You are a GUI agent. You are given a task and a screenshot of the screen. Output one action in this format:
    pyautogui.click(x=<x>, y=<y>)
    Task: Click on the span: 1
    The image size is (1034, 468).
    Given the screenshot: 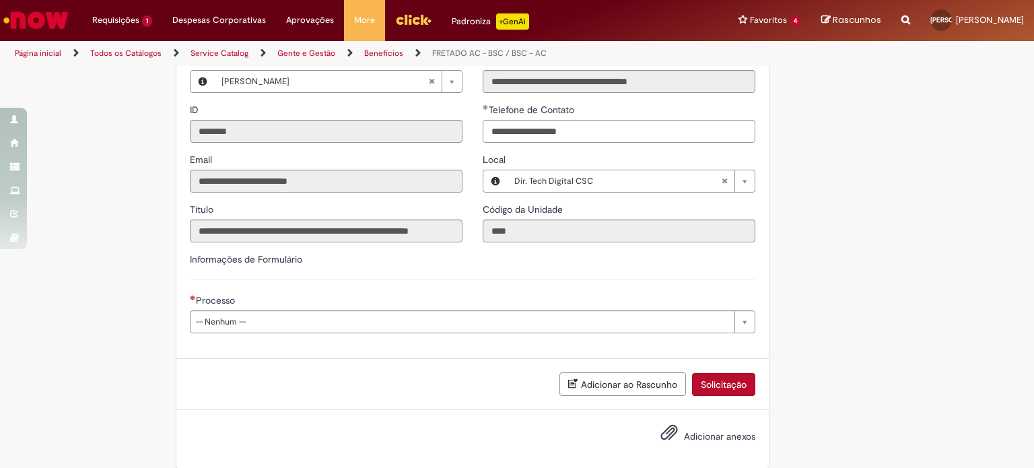 What is the action you would take?
    pyautogui.click(x=147, y=21)
    